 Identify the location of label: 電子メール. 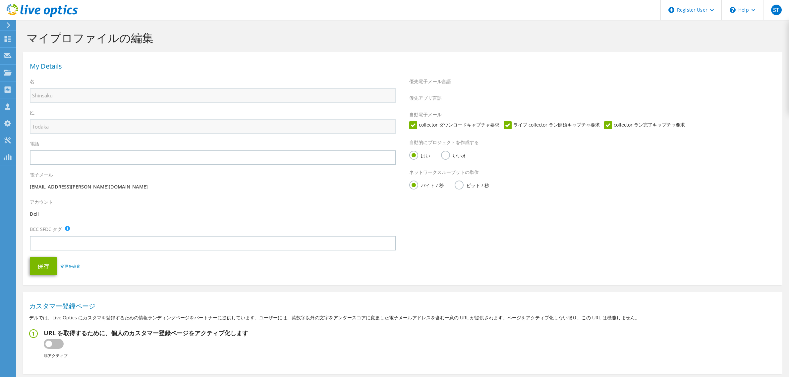
(41, 175).